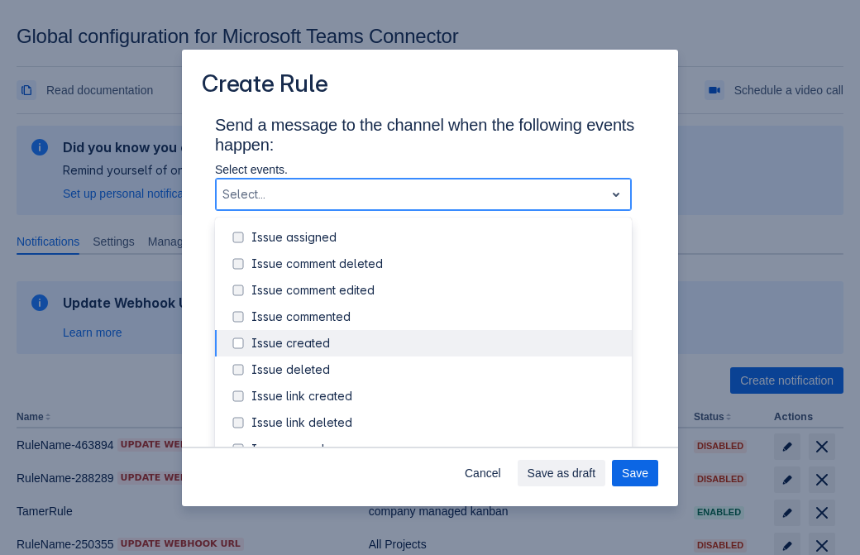 Image resolution: width=860 pixels, height=555 pixels. Describe the element at coordinates (437, 370) in the screenshot. I see `div: Issue deleted` at that location.